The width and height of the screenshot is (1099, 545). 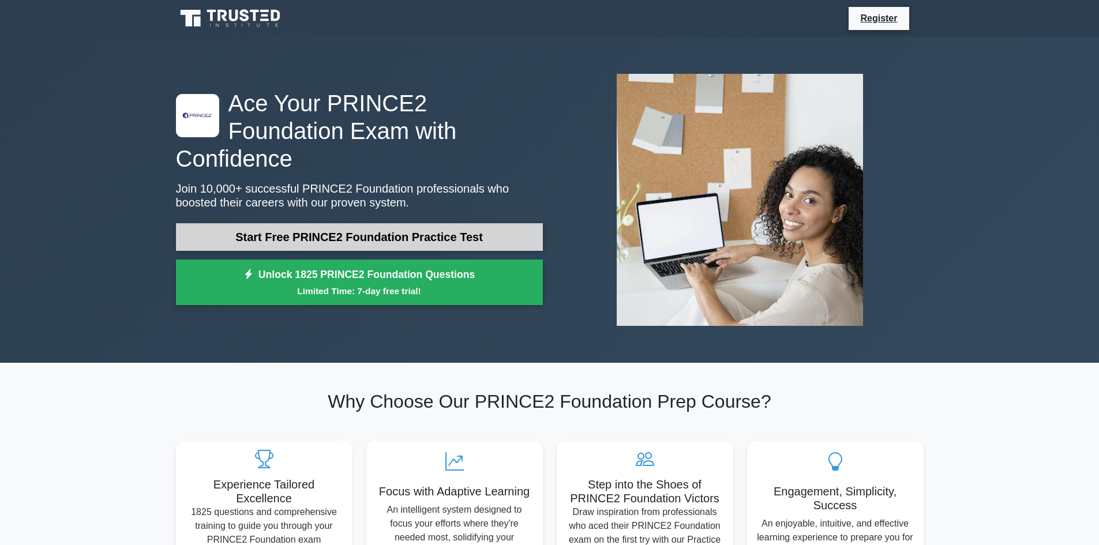 What do you see at coordinates (645, 491) in the screenshot?
I see `h5: Step into the Shoes of PRINCE2 Foundation Victors` at bounding box center [645, 491].